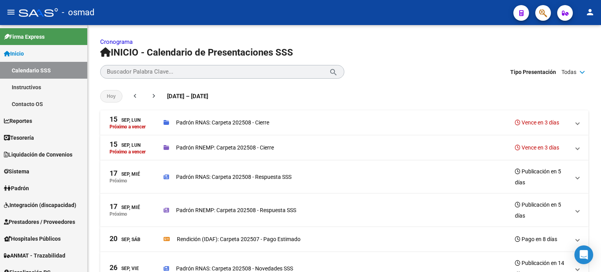 This screenshot has width=601, height=272. What do you see at coordinates (569, 72) in the screenshot?
I see `span: Todas` at bounding box center [569, 72].